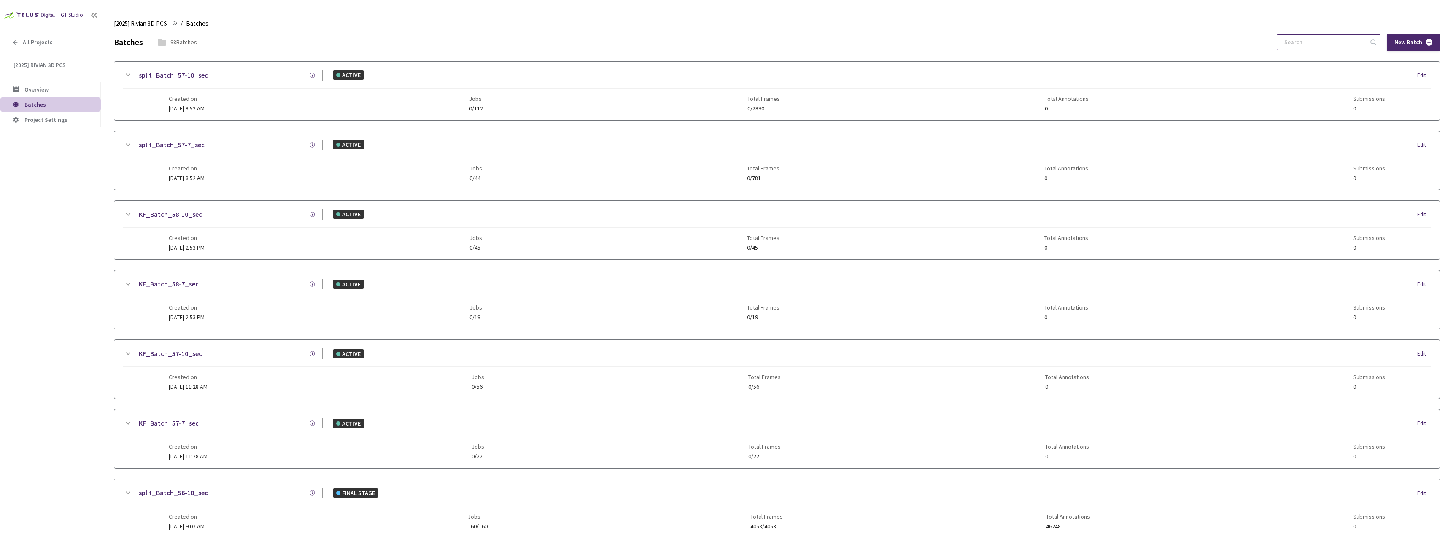 This screenshot has height=536, width=1451. I want to click on span: 0/44, so click(476, 178).